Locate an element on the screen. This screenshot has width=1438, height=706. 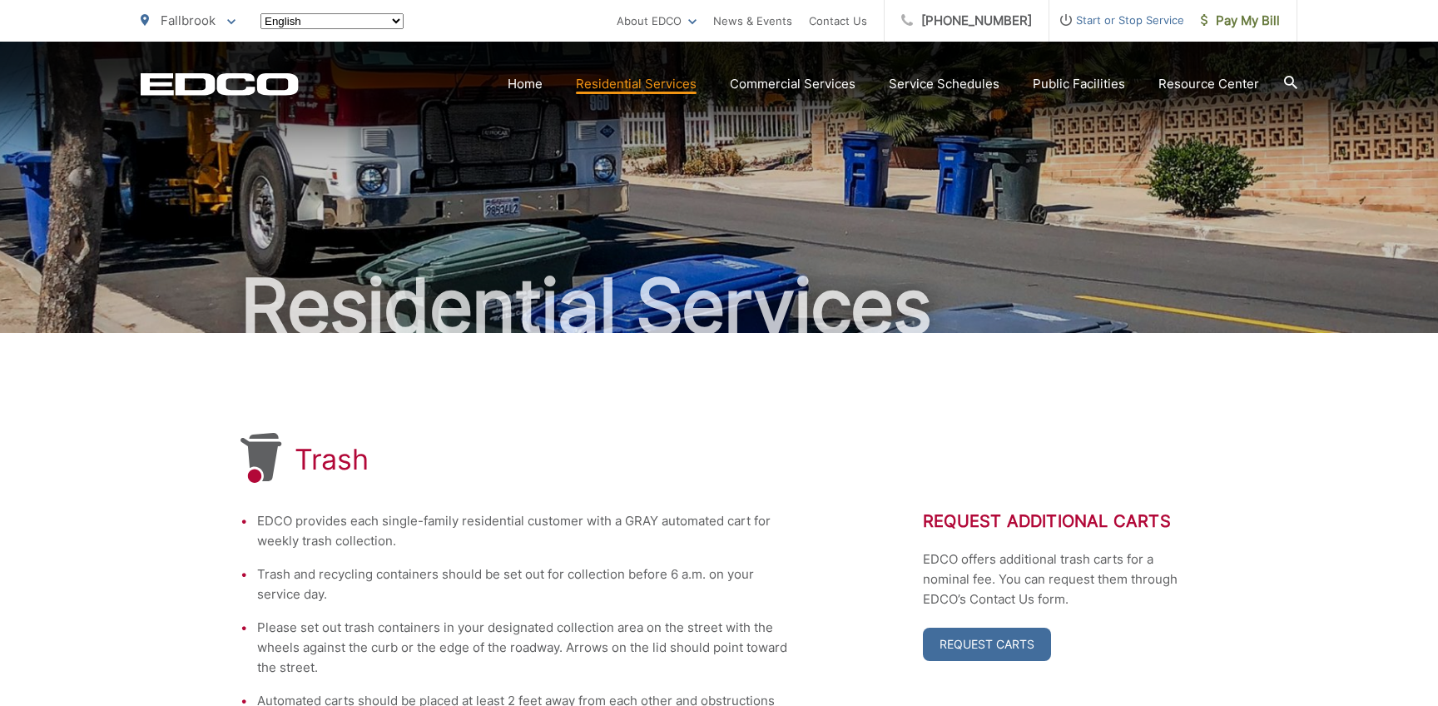
h2: Residential Services is located at coordinates (719, 306).